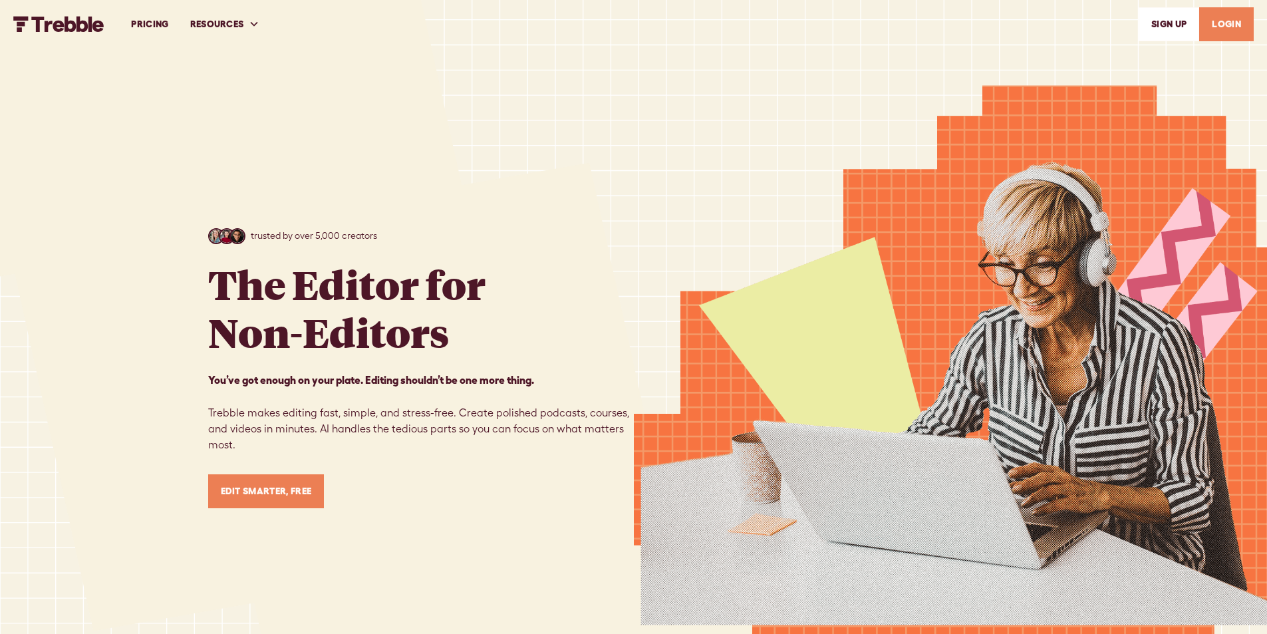 The width and height of the screenshot is (1267, 634). What do you see at coordinates (150, 24) in the screenshot?
I see `a: PRICING` at bounding box center [150, 24].